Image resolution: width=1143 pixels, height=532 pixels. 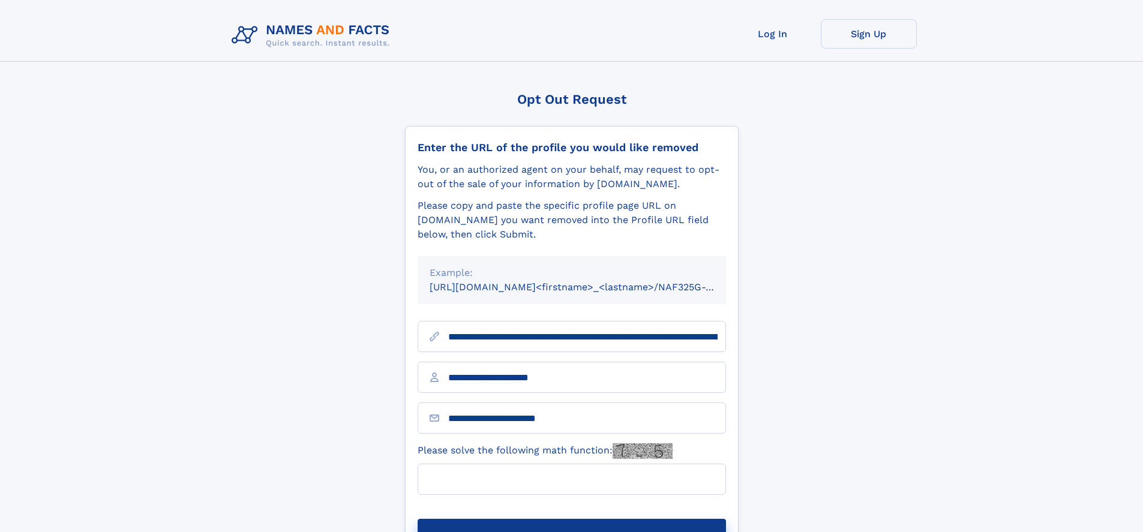 What do you see at coordinates (572, 99) in the screenshot?
I see `div: Opt Out Request` at bounding box center [572, 99].